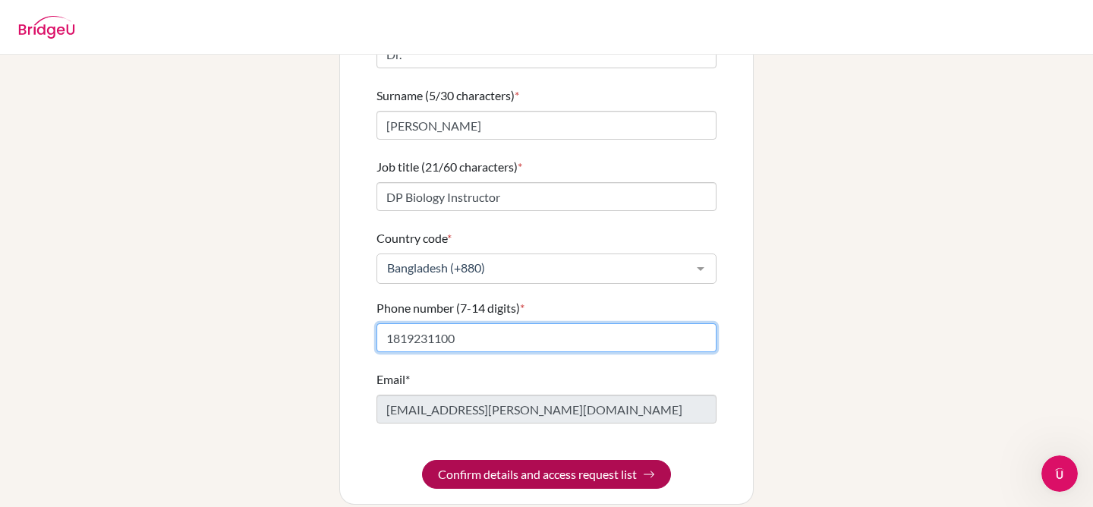  What do you see at coordinates (535, 268) in the screenshot?
I see `span: Bangladesh (+880)` at bounding box center [535, 268].